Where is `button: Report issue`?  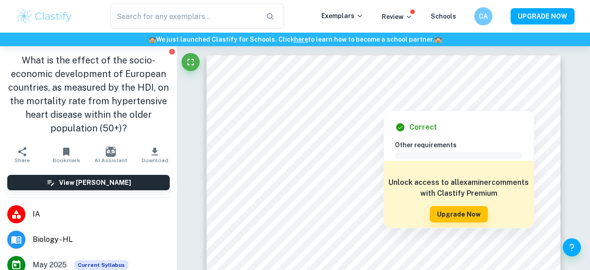 button: Report issue is located at coordinates (172, 51).